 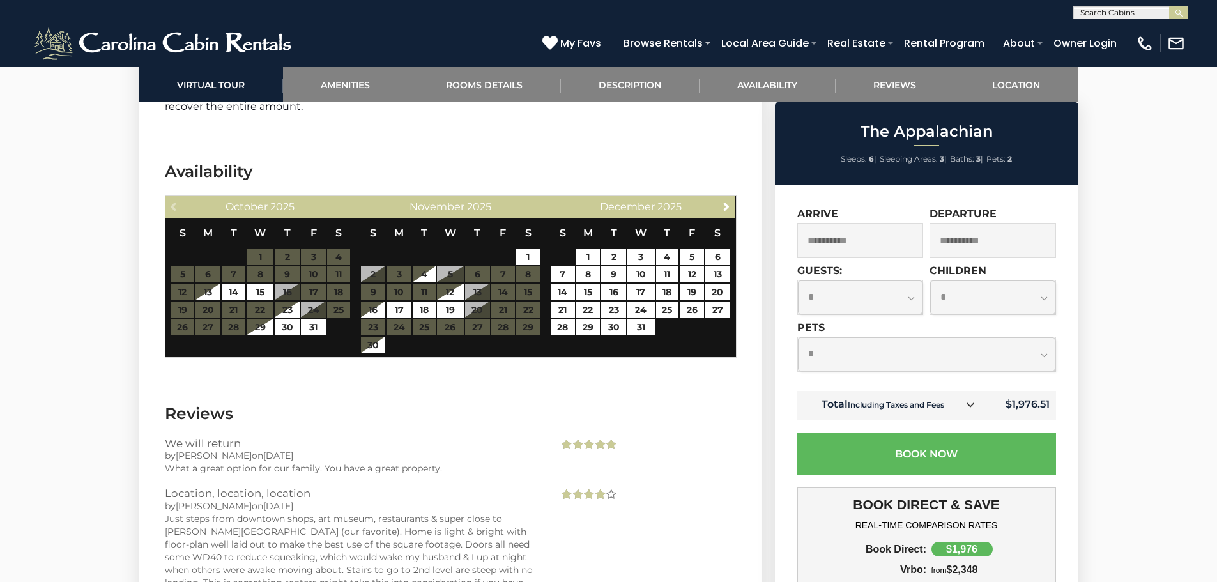 I want to click on a: 1, so click(x=588, y=257).